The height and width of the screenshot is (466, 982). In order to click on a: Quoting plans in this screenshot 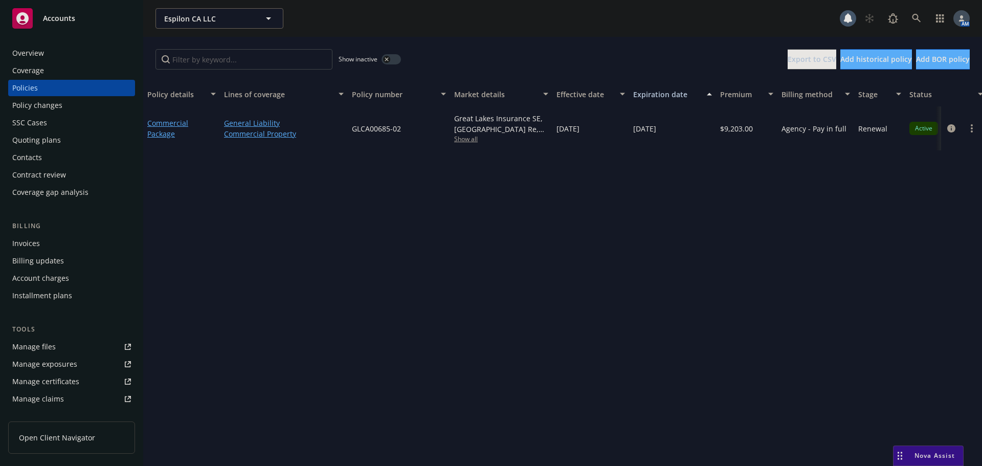, I will do `click(72, 140)`.